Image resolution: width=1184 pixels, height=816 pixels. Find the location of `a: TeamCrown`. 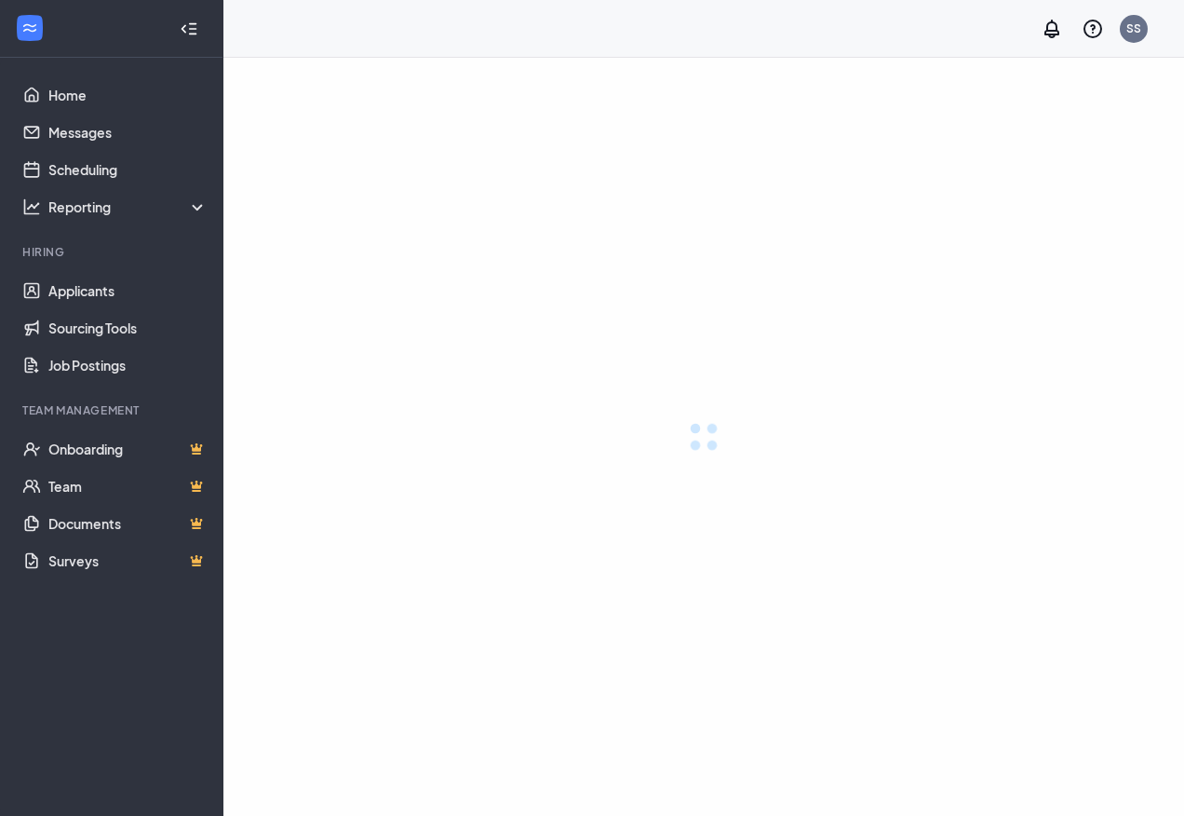

a: TeamCrown is located at coordinates (128, 486).